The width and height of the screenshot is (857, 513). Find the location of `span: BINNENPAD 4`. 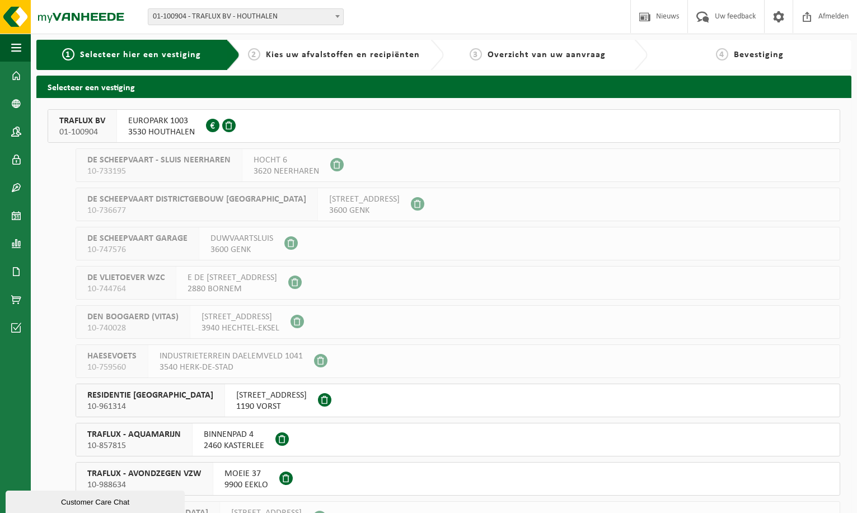

span: BINNENPAD 4 is located at coordinates (234, 434).